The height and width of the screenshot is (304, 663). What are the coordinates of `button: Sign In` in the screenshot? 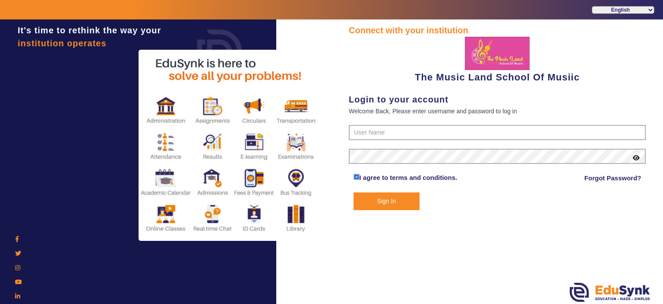 It's located at (387, 201).